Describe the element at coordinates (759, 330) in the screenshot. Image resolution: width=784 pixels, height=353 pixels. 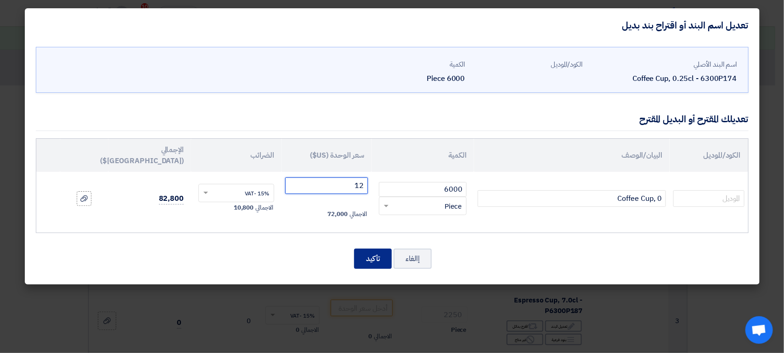
I see `div: Open chat` at that location.